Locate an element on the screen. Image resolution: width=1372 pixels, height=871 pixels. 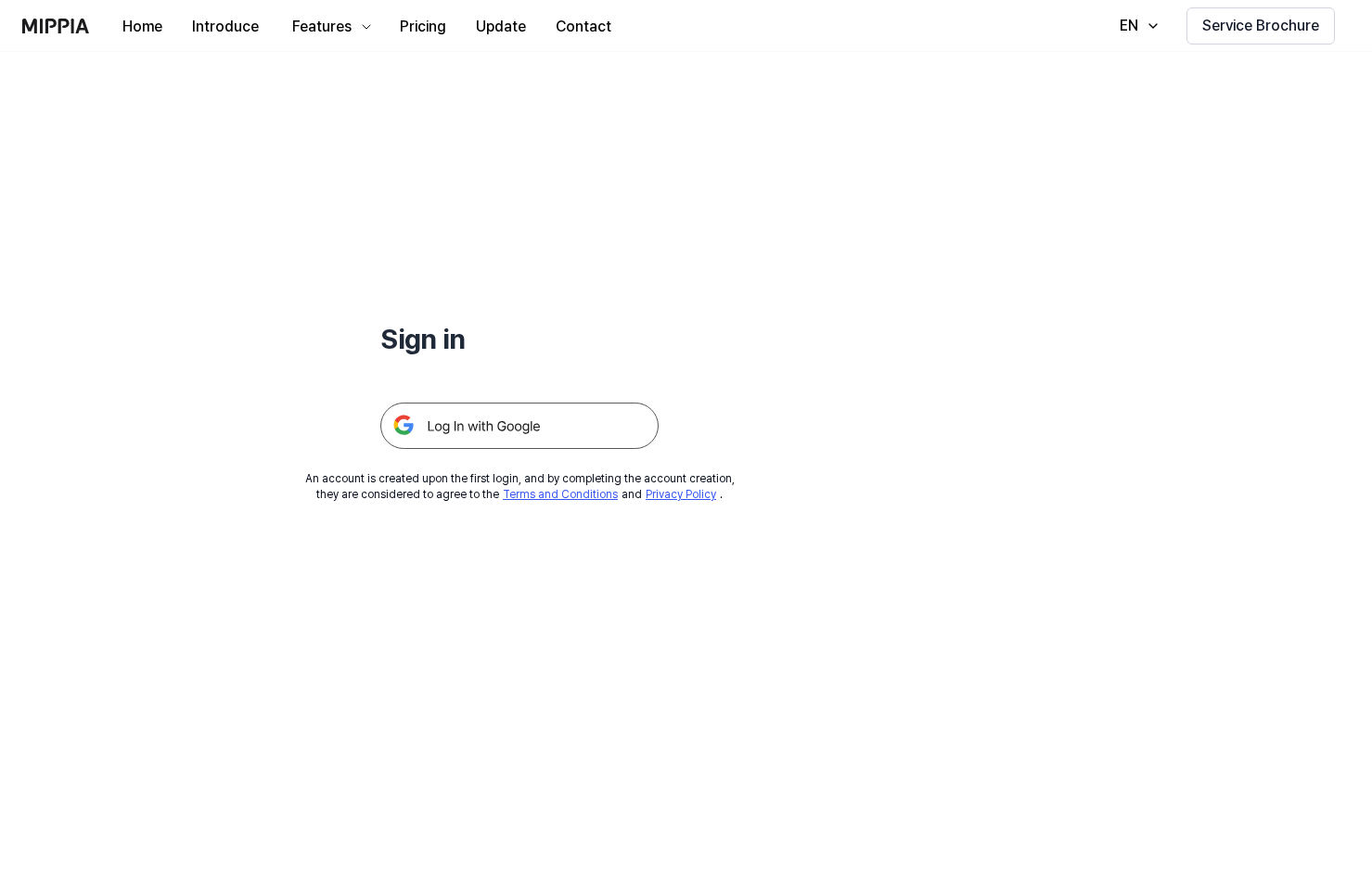
img: 구글 로그인 버튼 is located at coordinates (519, 425).